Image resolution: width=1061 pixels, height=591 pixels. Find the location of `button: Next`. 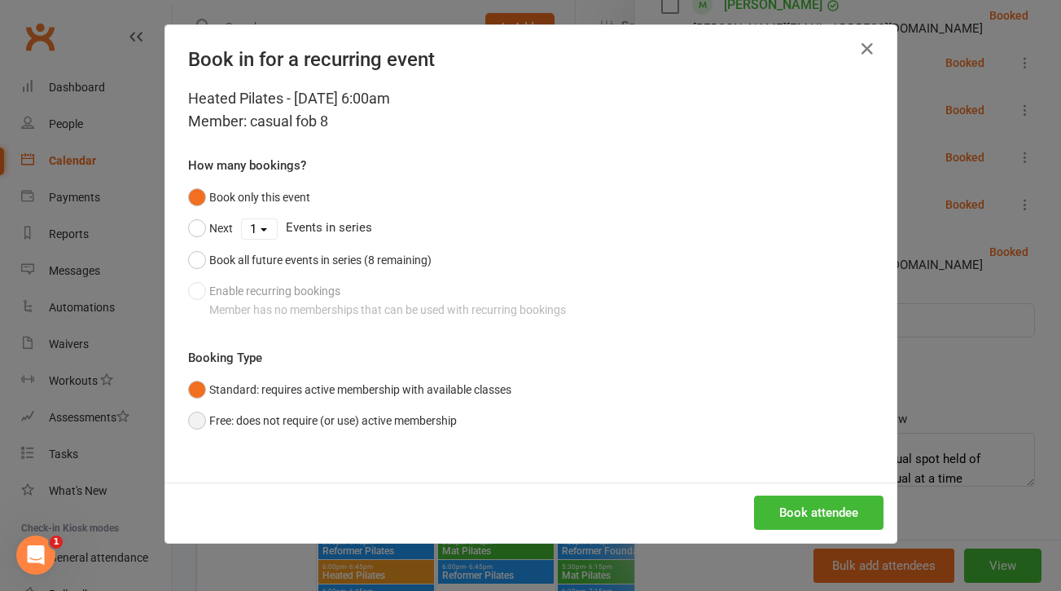

button: Next is located at coordinates (210, 228).